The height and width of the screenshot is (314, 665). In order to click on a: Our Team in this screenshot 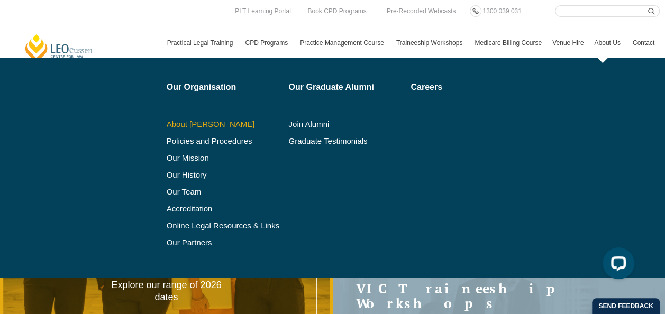, I will do `click(224, 192)`.